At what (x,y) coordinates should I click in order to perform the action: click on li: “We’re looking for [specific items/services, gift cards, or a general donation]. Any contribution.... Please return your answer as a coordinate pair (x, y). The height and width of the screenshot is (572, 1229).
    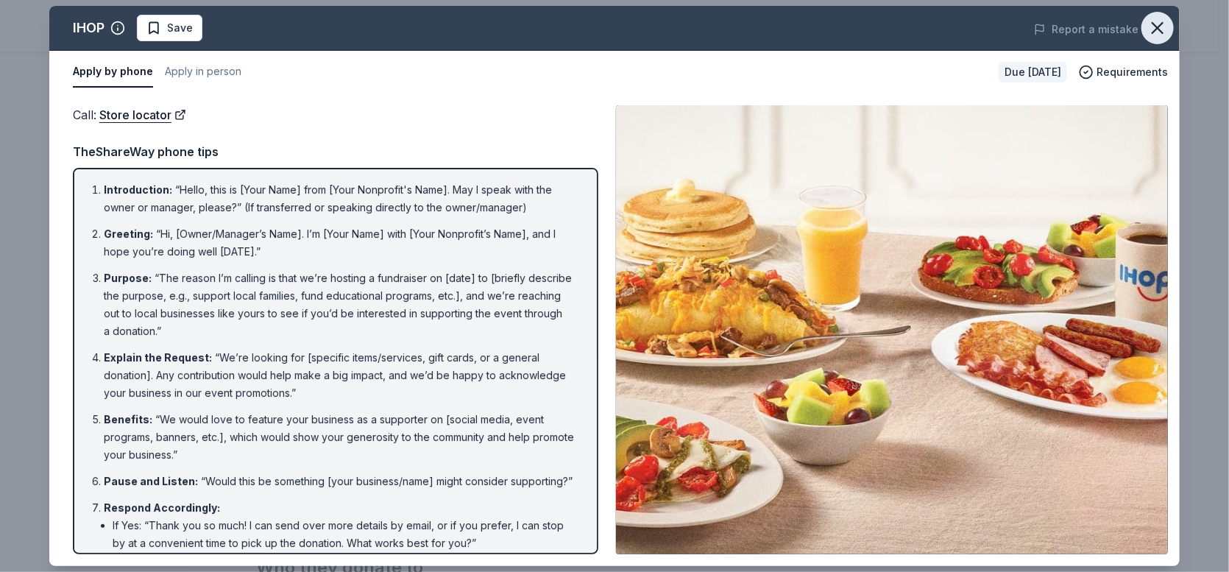
    Looking at the image, I should click on (340, 375).